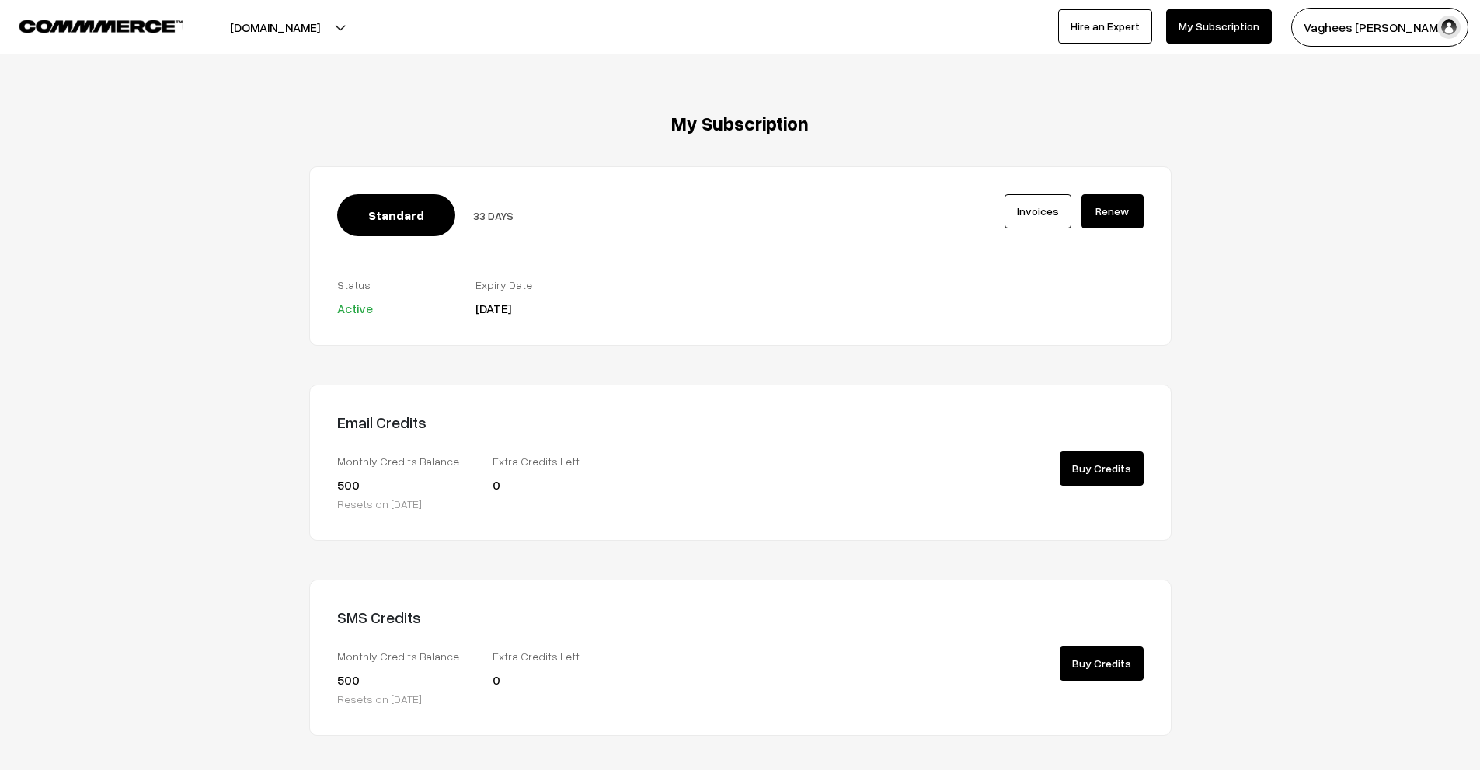 The image size is (1480, 770). Describe the element at coordinates (1219, 26) in the screenshot. I see `a: My Subscription` at that location.